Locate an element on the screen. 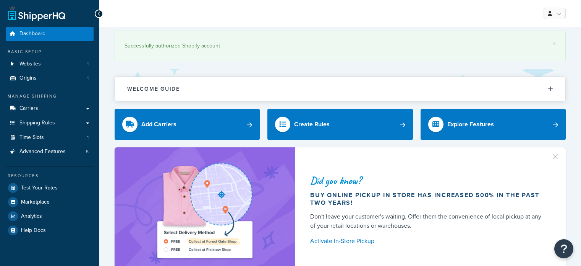 The image size is (581, 266). a: Shipping Rules is located at coordinates (50, 123).